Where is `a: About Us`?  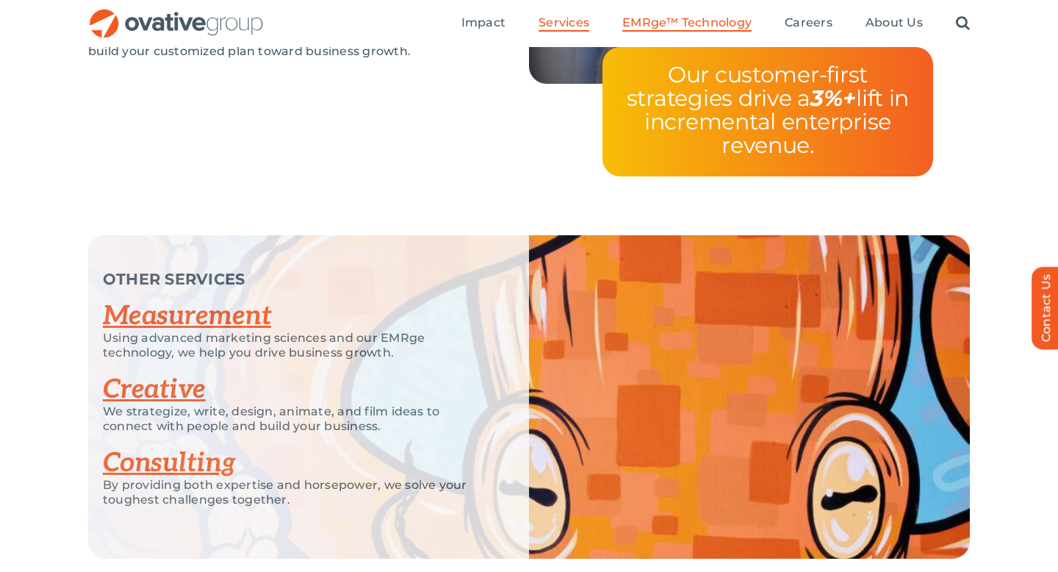 a: About Us is located at coordinates (894, 24).